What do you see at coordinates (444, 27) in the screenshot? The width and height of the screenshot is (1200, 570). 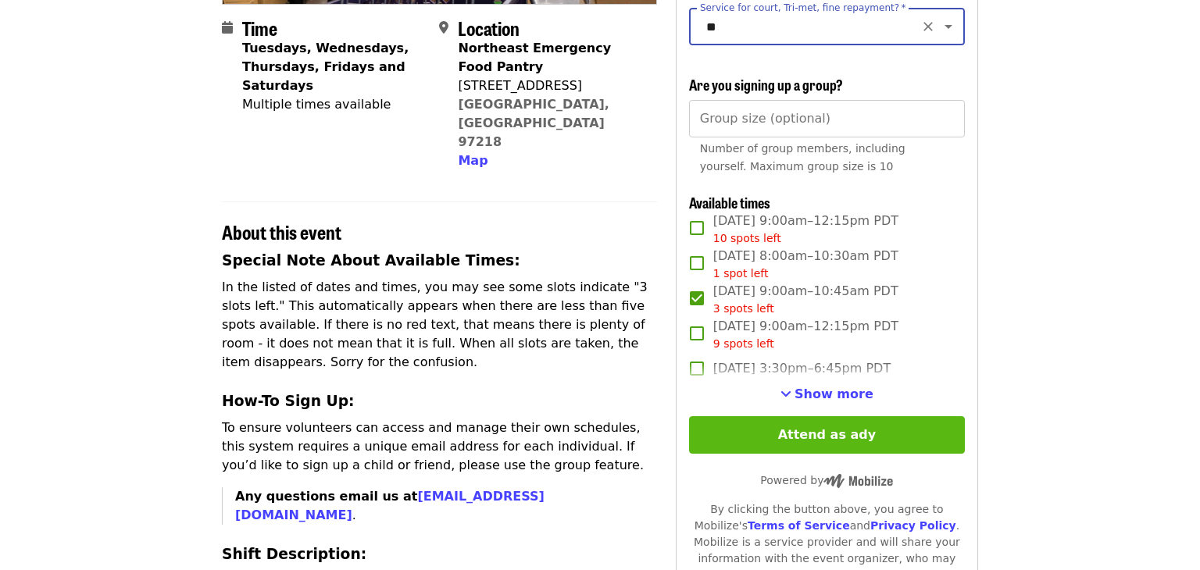 I see `i: map-marker-alt icon` at bounding box center [444, 27].